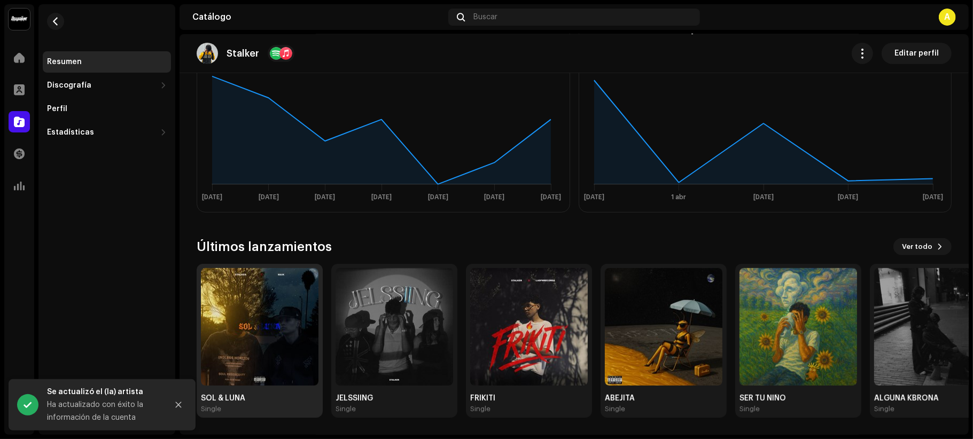 Image resolution: width=973 pixels, height=439 pixels. Describe the element at coordinates (103, 392) in the screenshot. I see `div: Se actualizó el (la) artista` at that location.